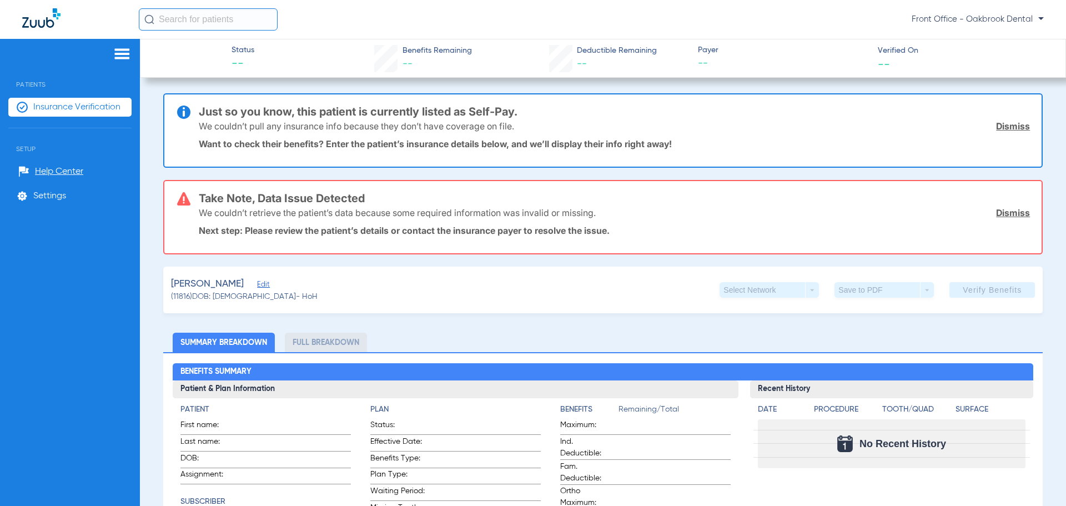 This screenshot has width=1066, height=506. Describe the element at coordinates (398, 476) in the screenshot. I see `span: Plan Type:` at that location.